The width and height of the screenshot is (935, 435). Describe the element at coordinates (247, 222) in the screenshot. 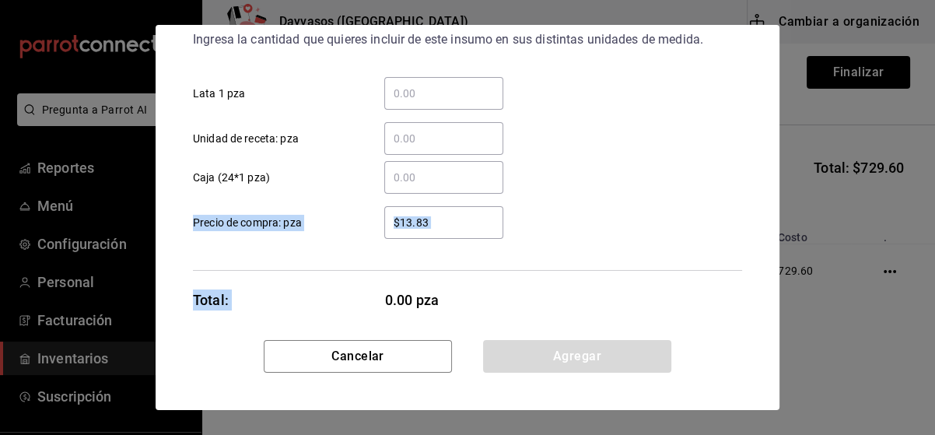

I see `span: Precio de compra: pza` at that location.